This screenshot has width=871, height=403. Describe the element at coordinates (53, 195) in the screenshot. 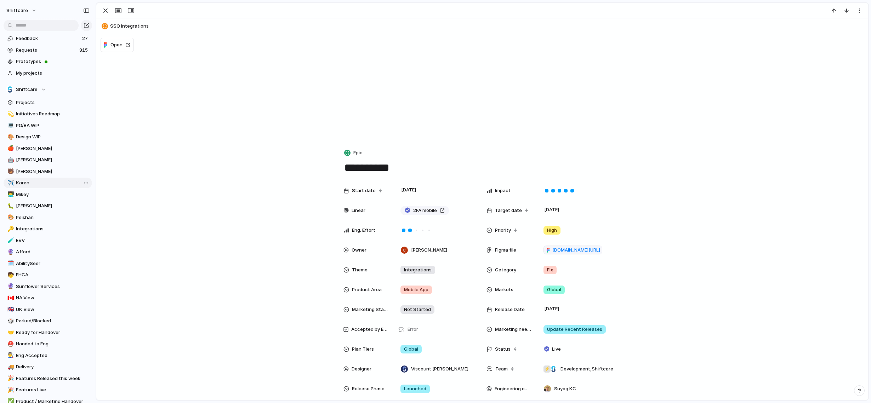

I see `span: Mikey` at that location.